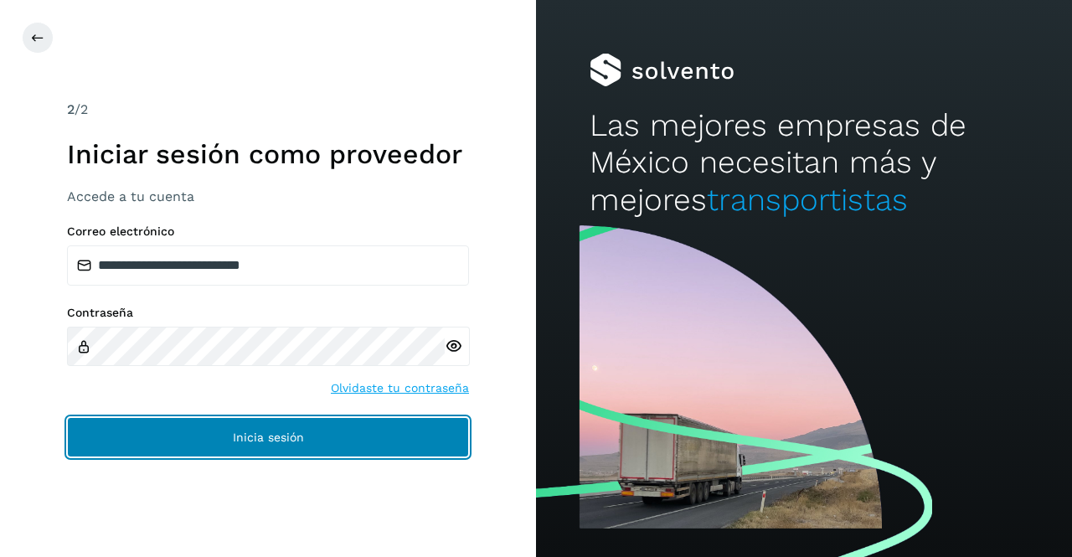 This screenshot has width=1072, height=557. What do you see at coordinates (400, 388) in the screenshot?
I see `a: Olvidaste tu contraseña` at bounding box center [400, 388].